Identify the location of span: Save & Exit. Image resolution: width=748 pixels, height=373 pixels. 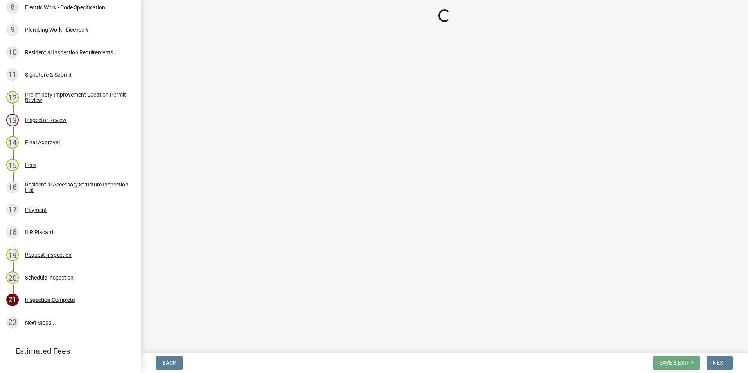
(674, 363).